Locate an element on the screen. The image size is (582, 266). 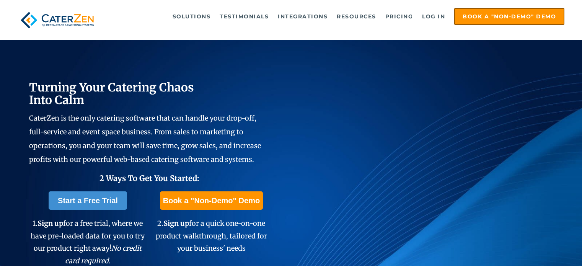
a: Solutions is located at coordinates (192, 16).